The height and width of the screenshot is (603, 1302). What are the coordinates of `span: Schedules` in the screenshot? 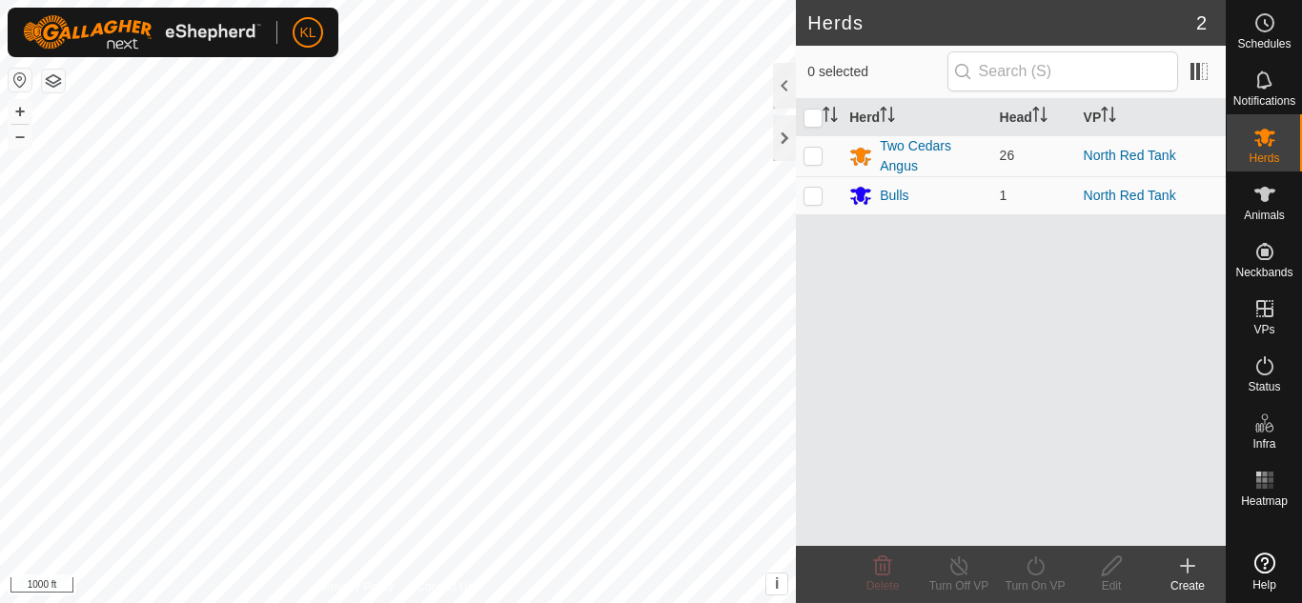 It's located at (1263, 44).